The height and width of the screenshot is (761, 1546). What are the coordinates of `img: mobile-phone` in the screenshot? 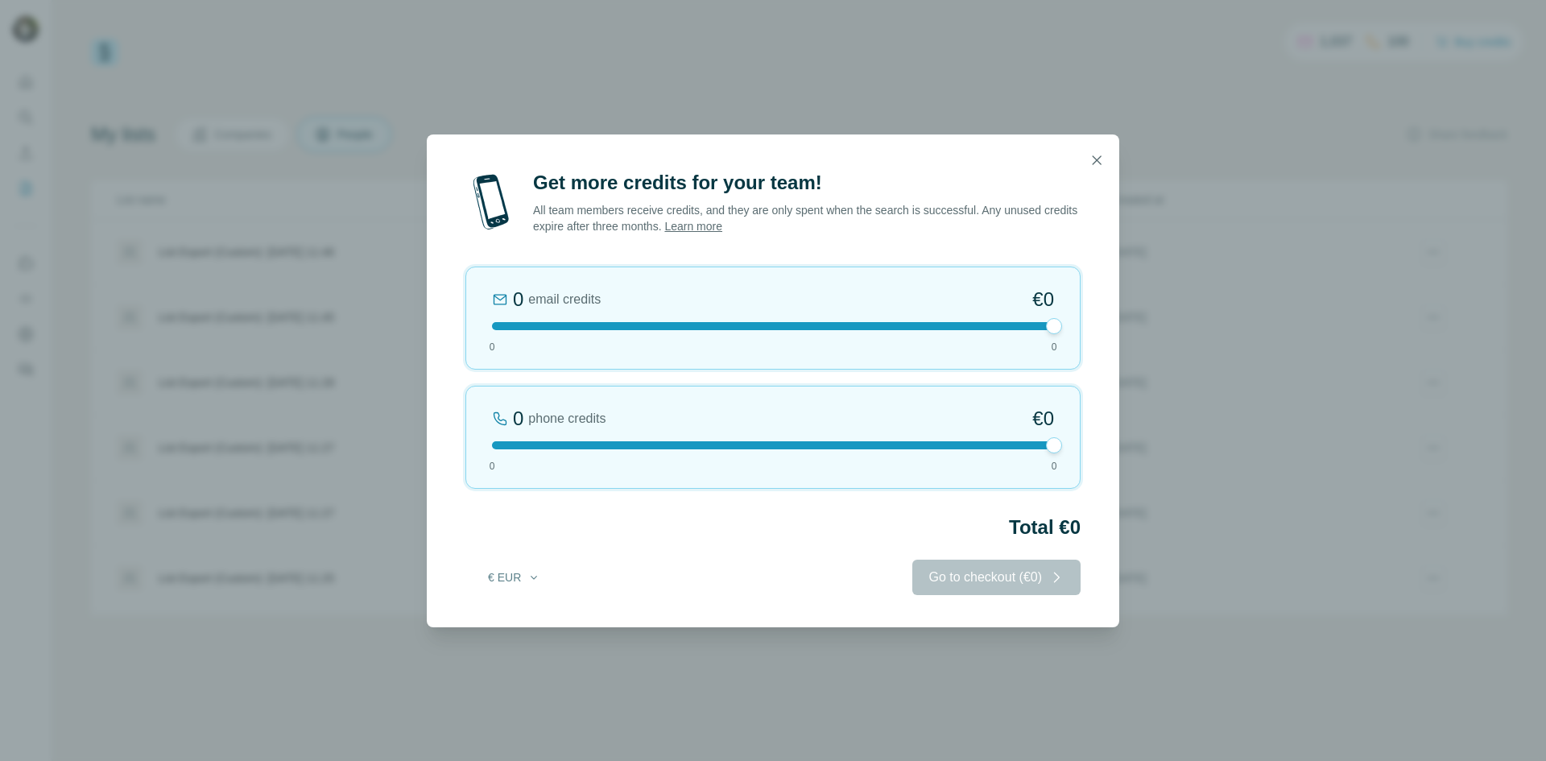 It's located at (491, 202).